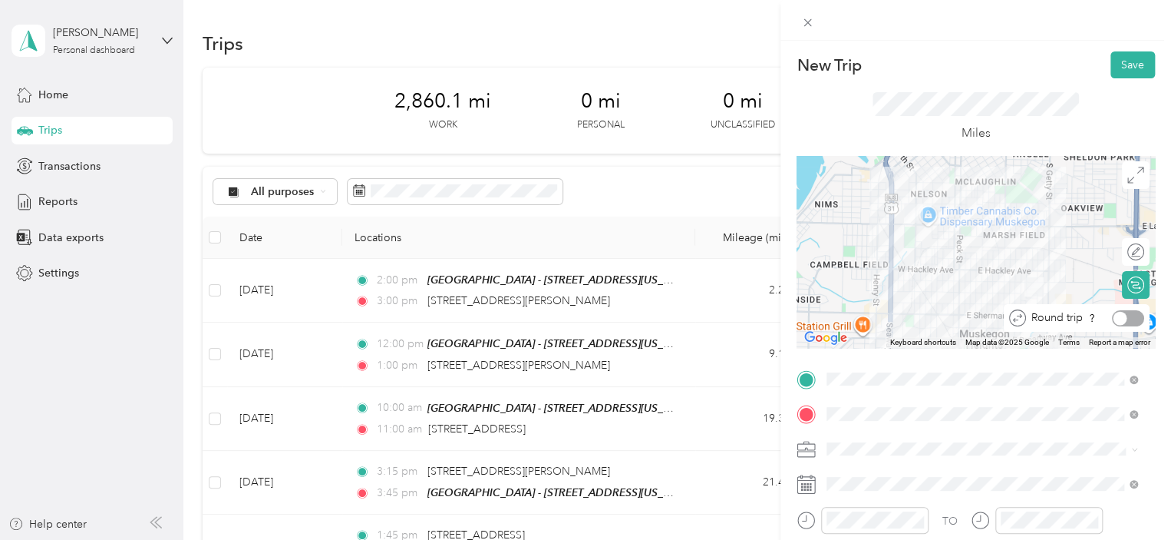 Image resolution: width=1171 pixels, height=540 pixels. Describe the element at coordinates (976, 133) in the screenshot. I see `p: Miles` at that location.